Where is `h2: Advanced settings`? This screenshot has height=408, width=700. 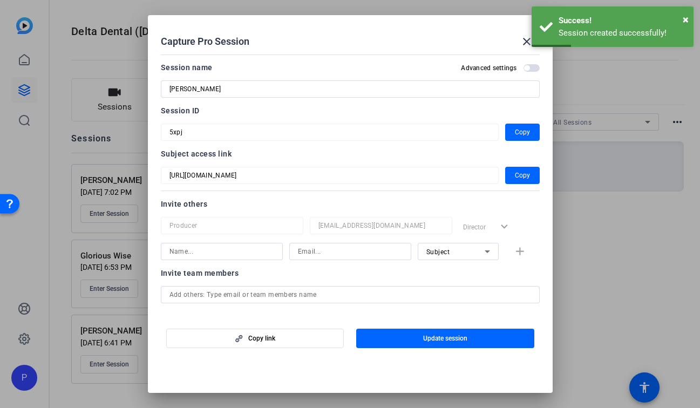 h2: Advanced settings is located at coordinates (488, 68).